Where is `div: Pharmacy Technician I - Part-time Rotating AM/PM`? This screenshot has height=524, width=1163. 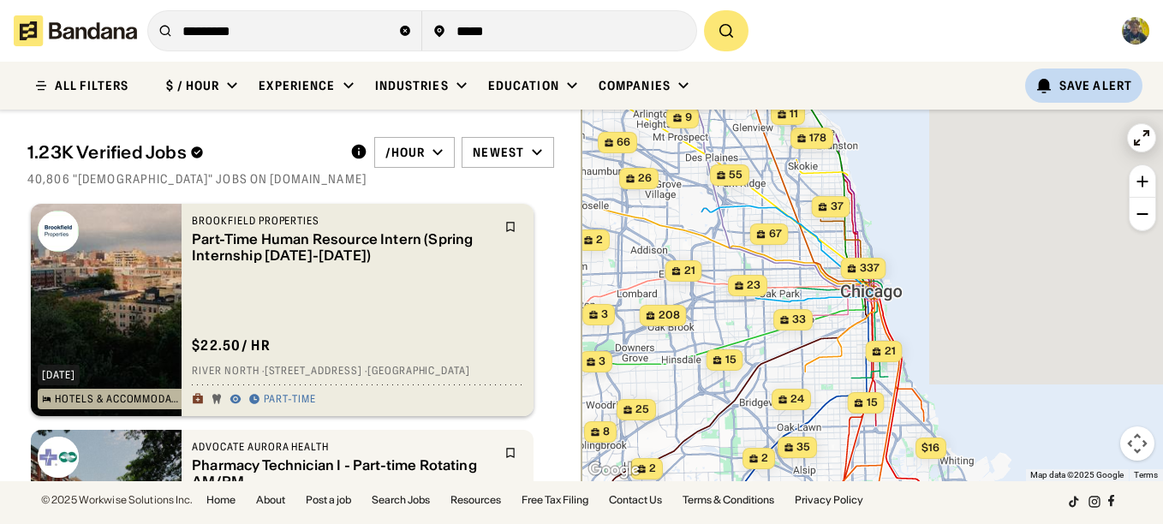
div: Pharmacy Technician I - Part-time Rotating AM/PM is located at coordinates (342, 473).